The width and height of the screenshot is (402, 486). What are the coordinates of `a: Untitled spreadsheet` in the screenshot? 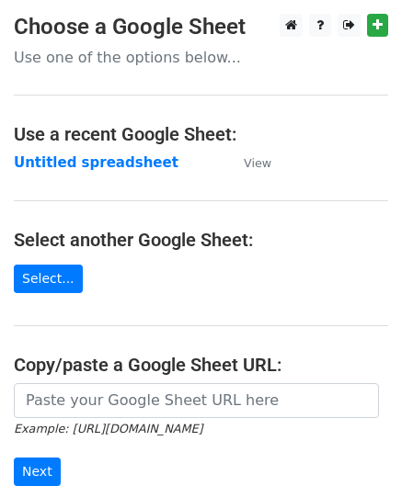 It's located at (96, 163).